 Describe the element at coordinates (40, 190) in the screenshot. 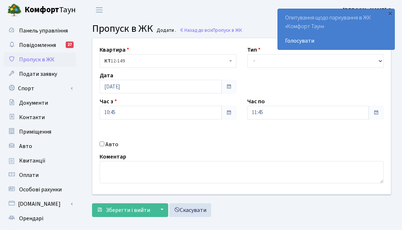

I see `a: Особові рахунки` at that location.